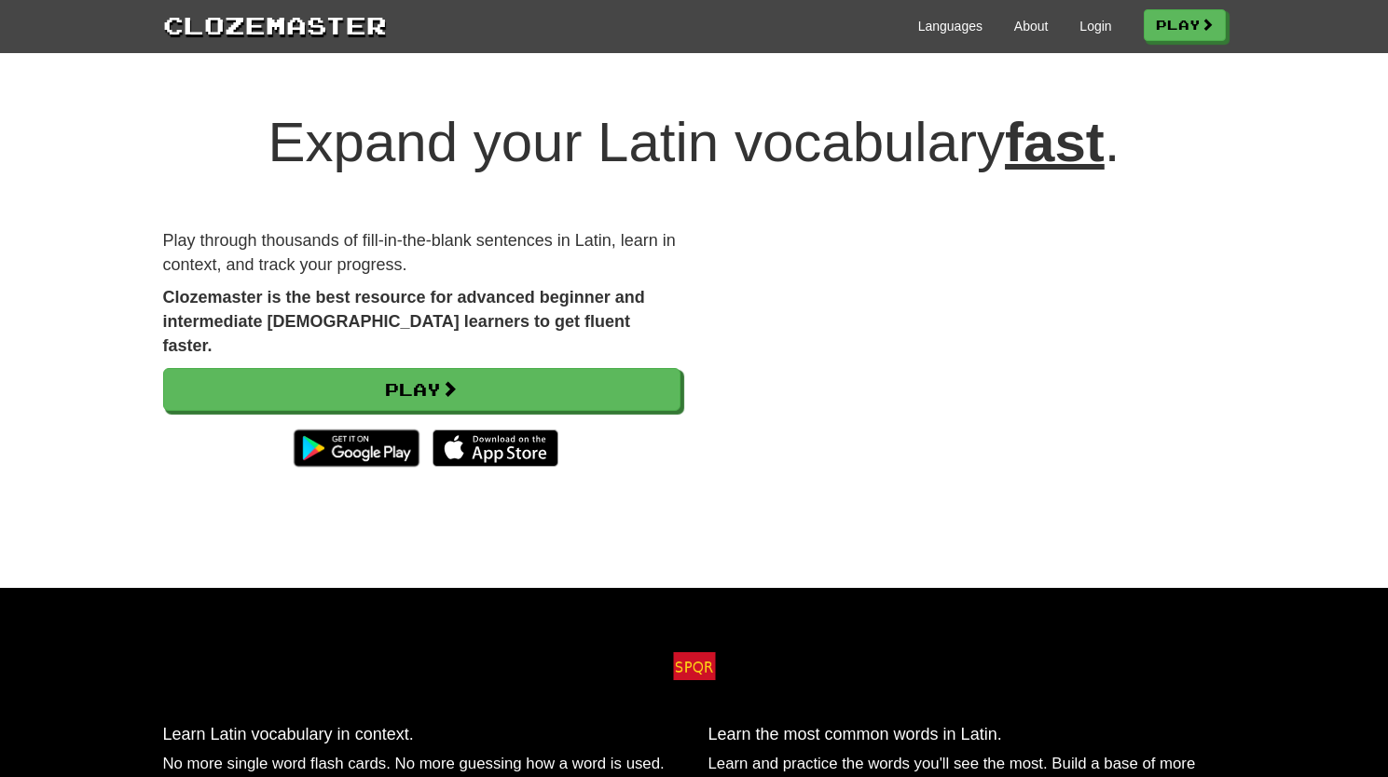 The height and width of the screenshot is (777, 1388). I want to click on h3: Learn the most common words in Latin., so click(967, 736).